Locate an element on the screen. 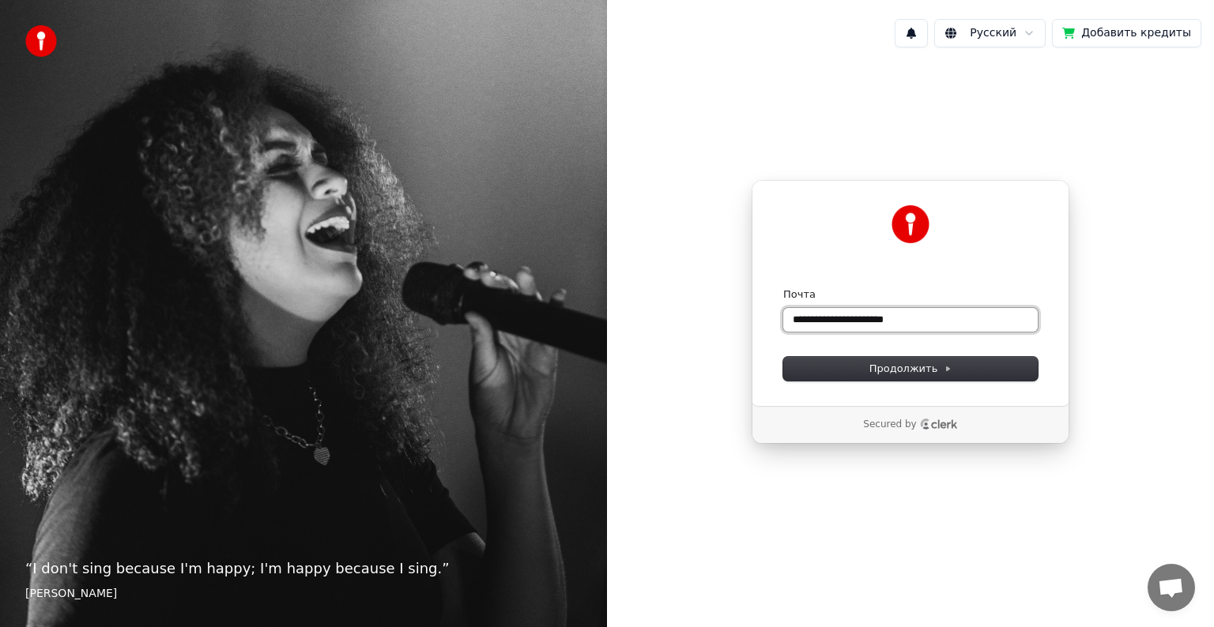 Image resolution: width=1214 pixels, height=627 pixels. p: “ I don't sing because I'm happy; I'm happy because I sing. ” is located at coordinates (303, 569).